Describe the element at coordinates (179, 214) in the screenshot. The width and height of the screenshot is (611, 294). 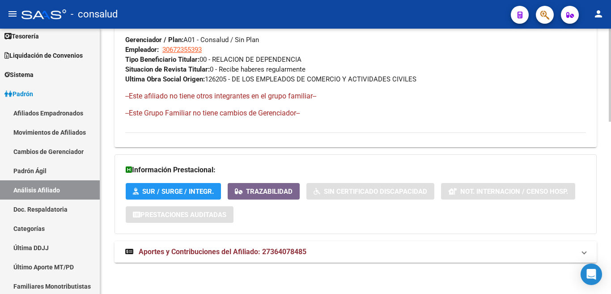
I see `button: Prestaciones Auditadas` at that location.